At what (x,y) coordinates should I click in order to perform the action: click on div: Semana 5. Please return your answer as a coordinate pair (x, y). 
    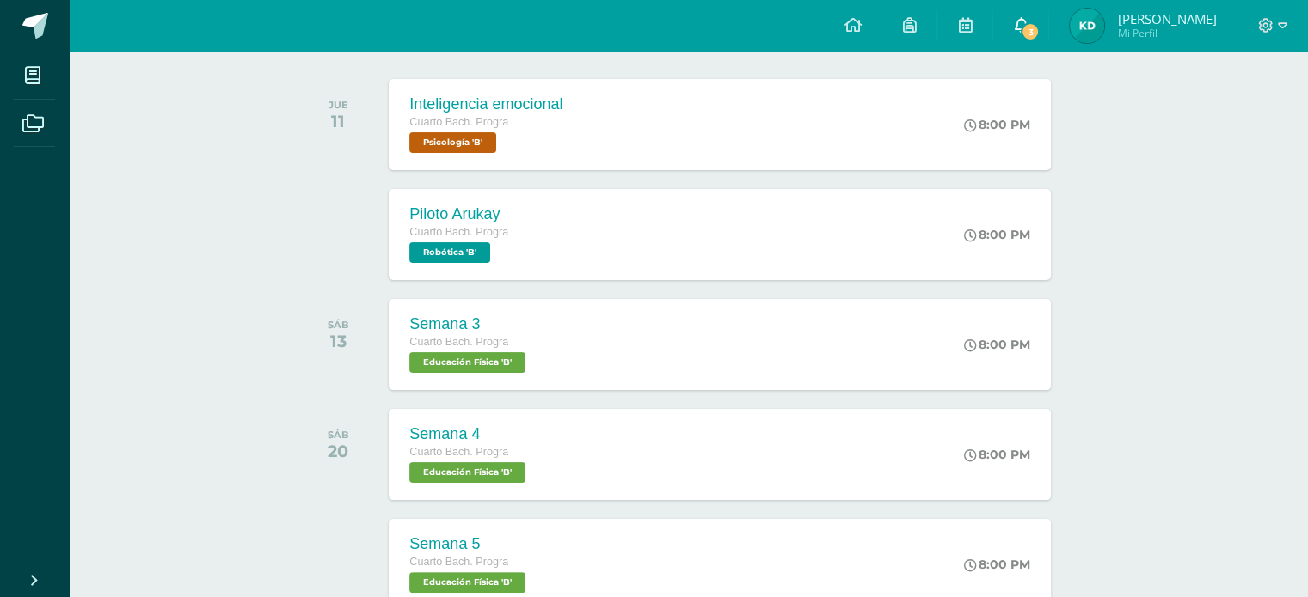
    Looking at the image, I should click on (469, 544).